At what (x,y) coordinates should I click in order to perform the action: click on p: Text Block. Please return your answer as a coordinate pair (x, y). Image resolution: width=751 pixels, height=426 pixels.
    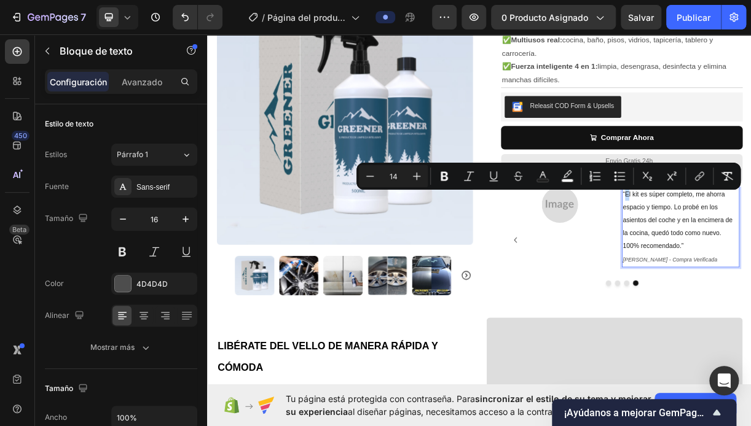
    Looking at the image, I should click on (112, 51).